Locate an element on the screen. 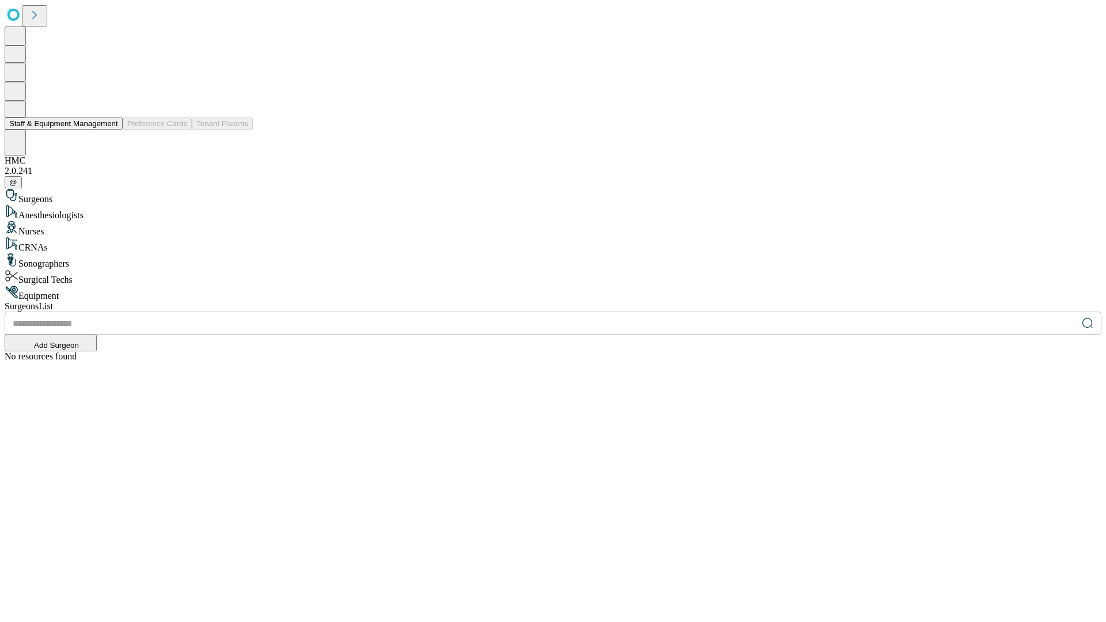 The height and width of the screenshot is (622, 1106). div: HMC is located at coordinates (553, 161).